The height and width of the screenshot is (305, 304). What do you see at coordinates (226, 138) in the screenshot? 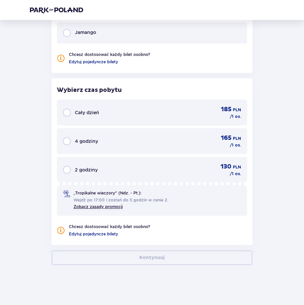
I see `p: 165` at bounding box center [226, 138].